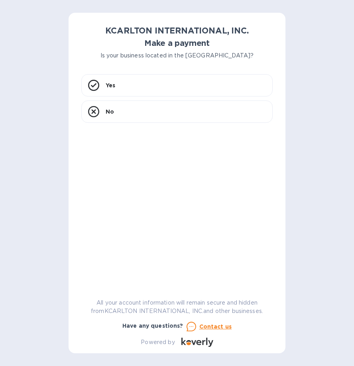 The image size is (354, 366). What do you see at coordinates (216, 327) in the screenshot?
I see `u: Contact us` at bounding box center [216, 327].